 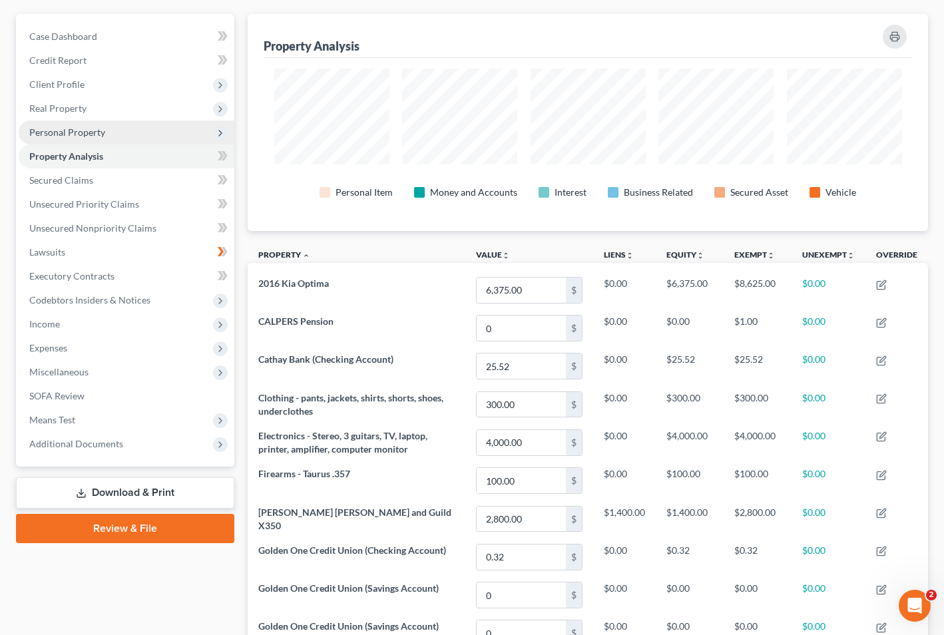 I want to click on span: Miscellaneous, so click(x=59, y=371).